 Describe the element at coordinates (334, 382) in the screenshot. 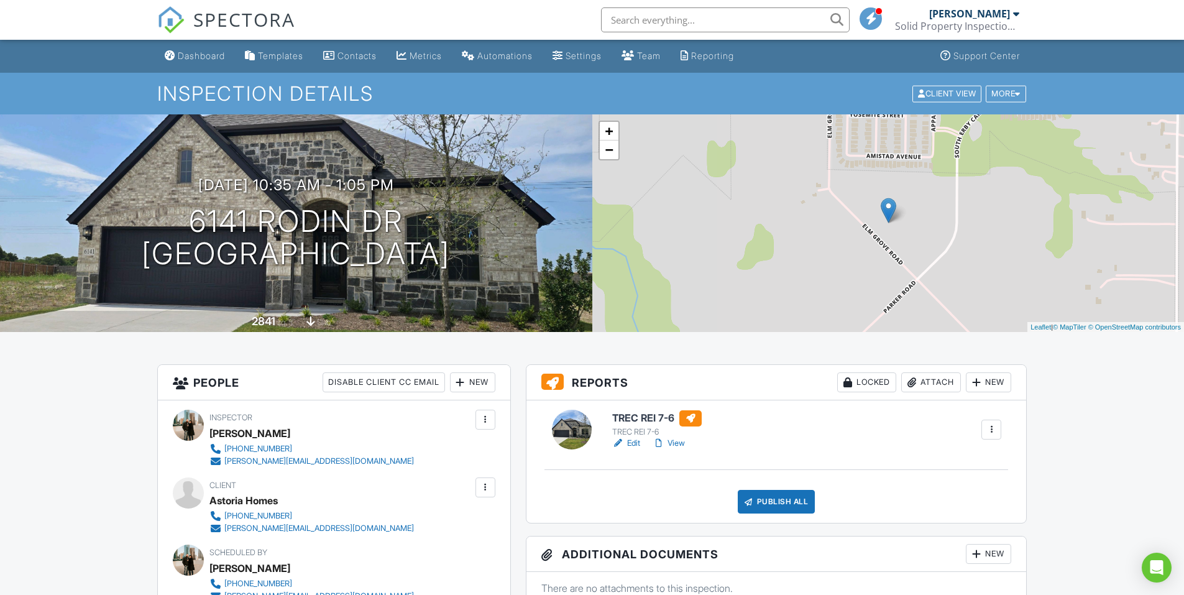

I see `h3: People` at that location.